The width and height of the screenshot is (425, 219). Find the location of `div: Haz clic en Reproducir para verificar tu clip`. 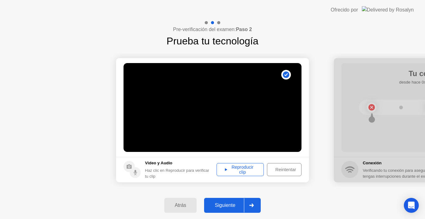

div: Haz clic en Reproducir para verificar tu clip is located at coordinates (179, 174).